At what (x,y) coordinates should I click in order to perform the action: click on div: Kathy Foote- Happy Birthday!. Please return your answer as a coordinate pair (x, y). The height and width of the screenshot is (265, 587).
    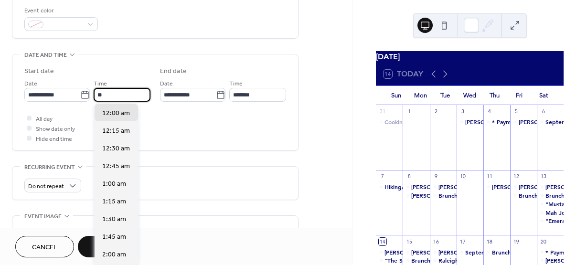
    Looking at the image, I should click on (523, 187).